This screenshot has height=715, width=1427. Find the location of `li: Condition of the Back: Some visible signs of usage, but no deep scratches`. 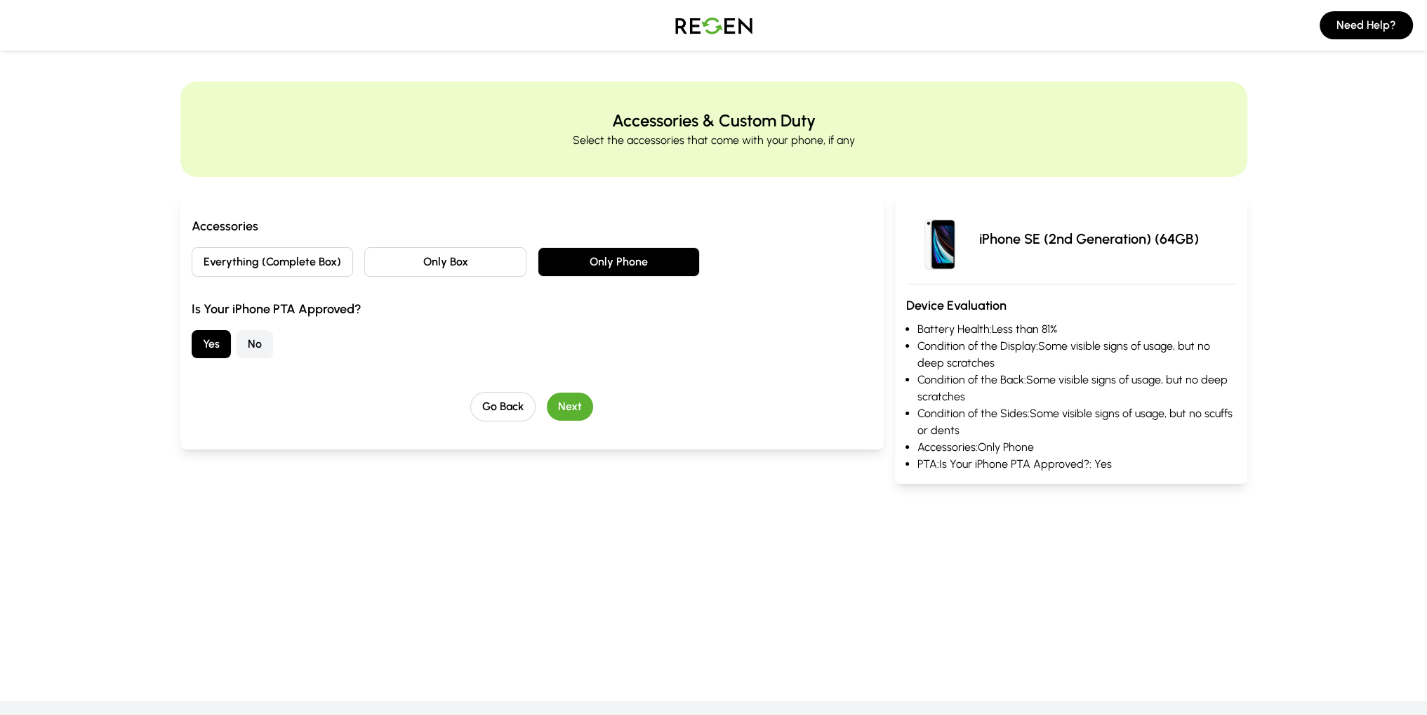

li: Condition of the Back: Some visible signs of usage, but no deep scratches is located at coordinates (1076, 388).